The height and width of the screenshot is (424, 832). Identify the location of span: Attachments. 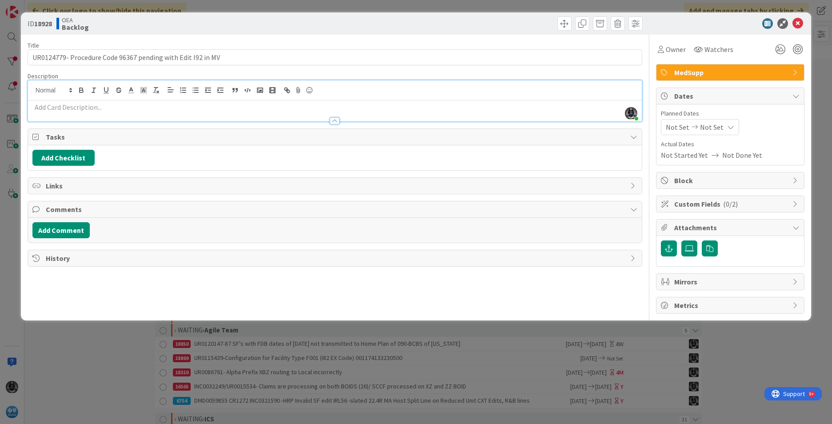
(731, 228).